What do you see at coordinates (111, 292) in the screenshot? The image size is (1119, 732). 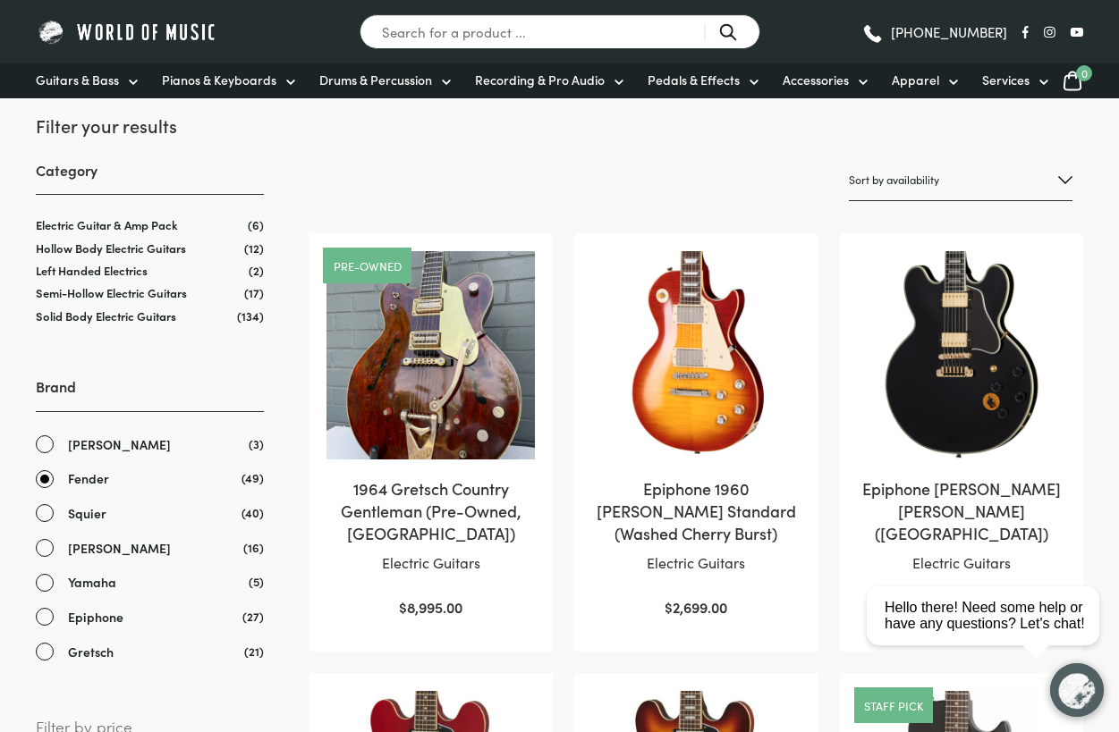 I see `a: Semi-Hollow Electric Guitars` at bounding box center [111, 292].